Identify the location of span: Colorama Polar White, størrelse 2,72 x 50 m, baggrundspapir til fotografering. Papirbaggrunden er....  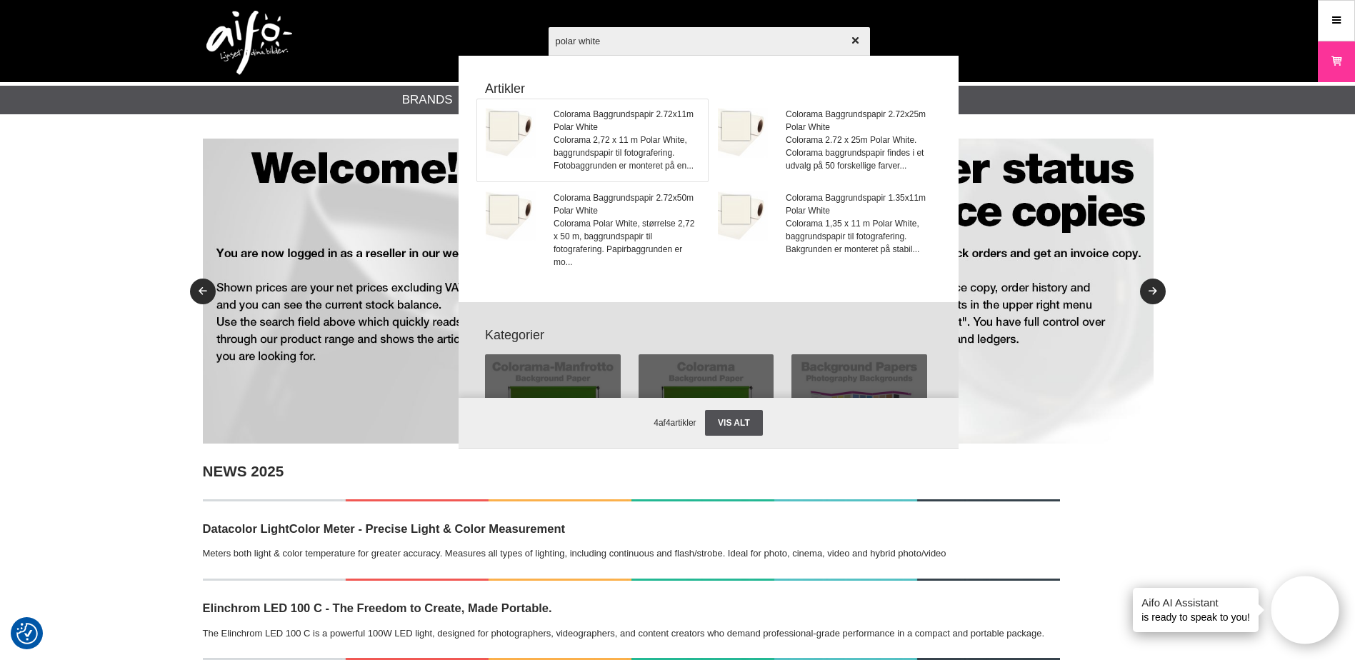
(626, 243).